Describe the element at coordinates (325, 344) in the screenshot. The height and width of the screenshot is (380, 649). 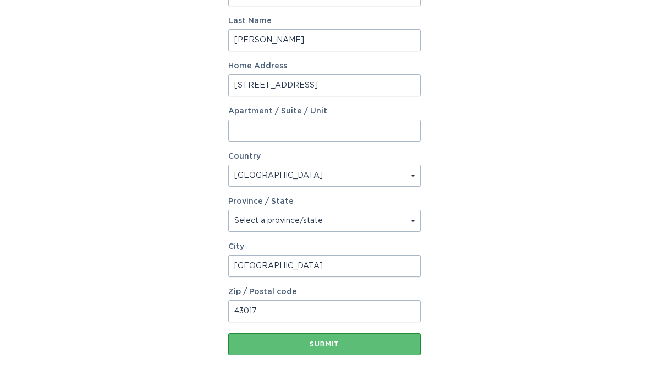
I see `button: Submit` at that location.